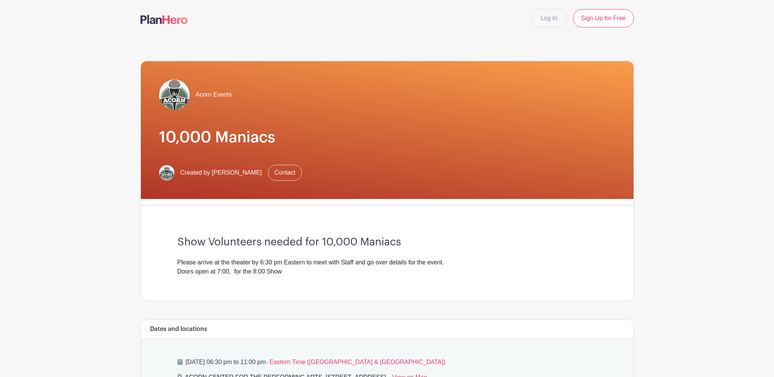  I want to click on img: logo-507f7623f17ff9eddc593b1ce0a138ce2505c220e1c5a4e2b4648c50719b7d32.svg, so click(164, 19).